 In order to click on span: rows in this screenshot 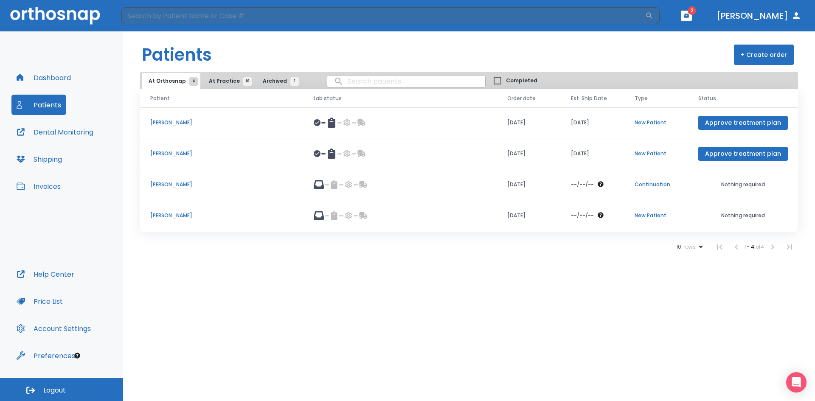, I will do `click(688, 247)`.